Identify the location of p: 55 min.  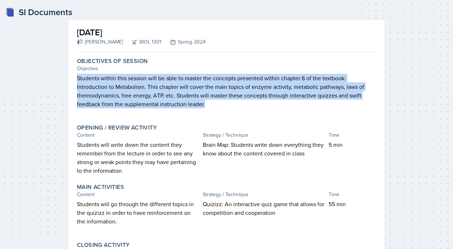
(352, 204).